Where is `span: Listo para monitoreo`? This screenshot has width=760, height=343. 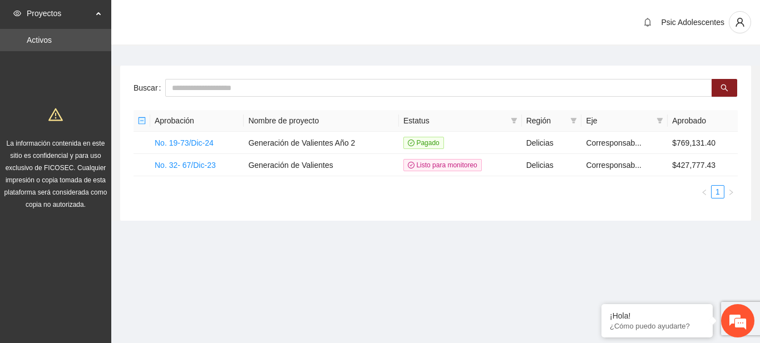
span: Listo para monitoreo is located at coordinates (442, 165).